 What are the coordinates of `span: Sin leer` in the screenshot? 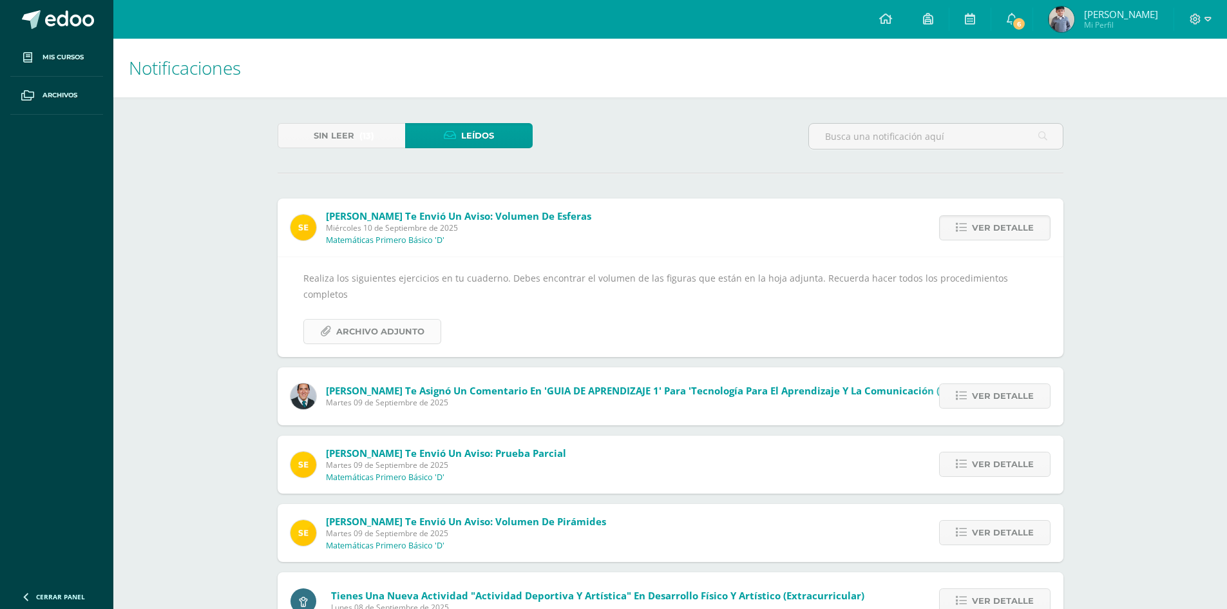 It's located at (334, 135).